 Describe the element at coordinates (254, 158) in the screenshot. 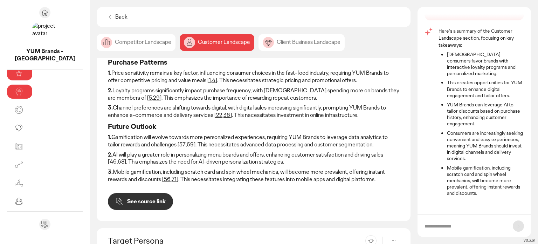

I see `p: AI will play a greater role in personalizing menu boards and offers, enhancing customer satisfact...` at that location.